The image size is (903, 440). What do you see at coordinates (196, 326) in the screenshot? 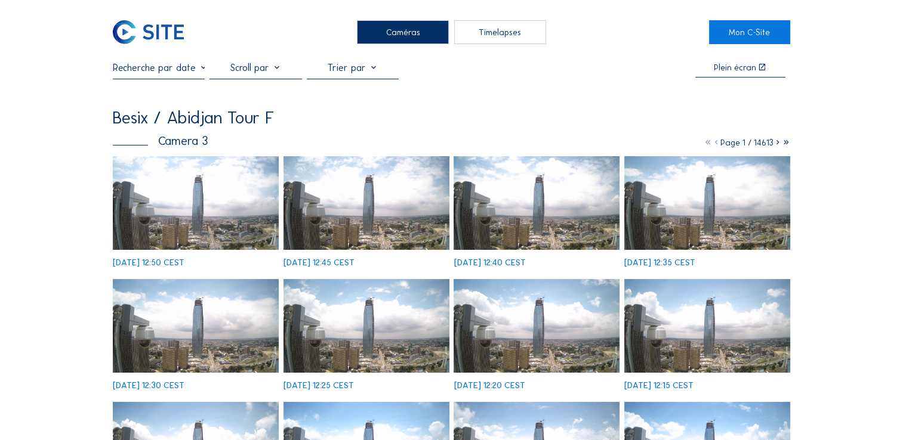
I see `img: image_53654171` at bounding box center [196, 326].